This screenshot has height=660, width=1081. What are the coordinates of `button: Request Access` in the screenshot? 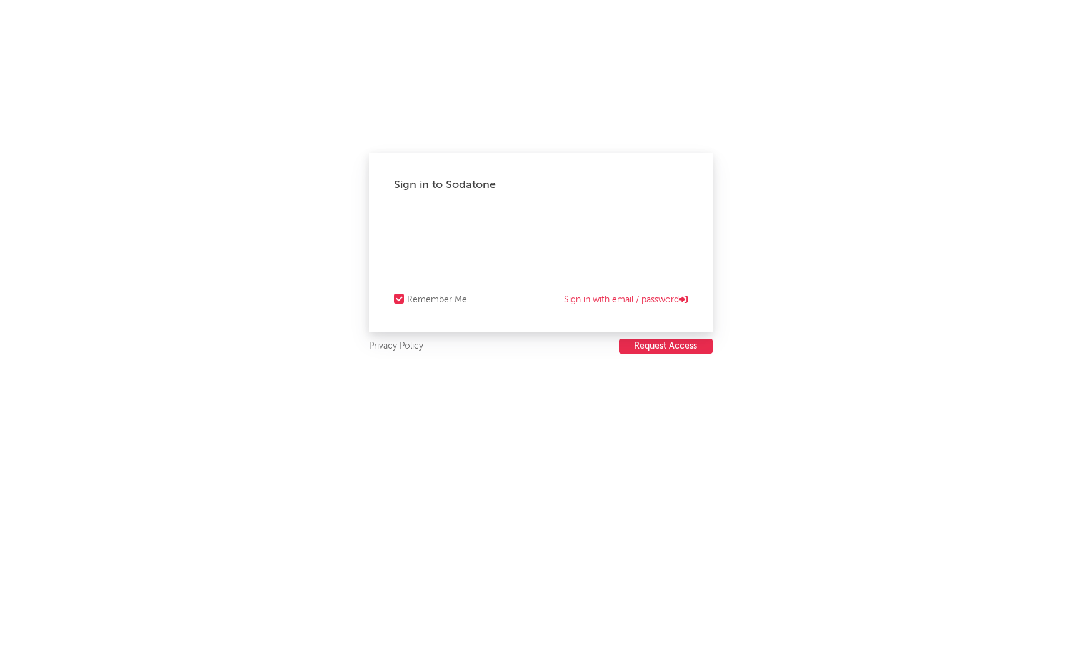 It's located at (666, 346).